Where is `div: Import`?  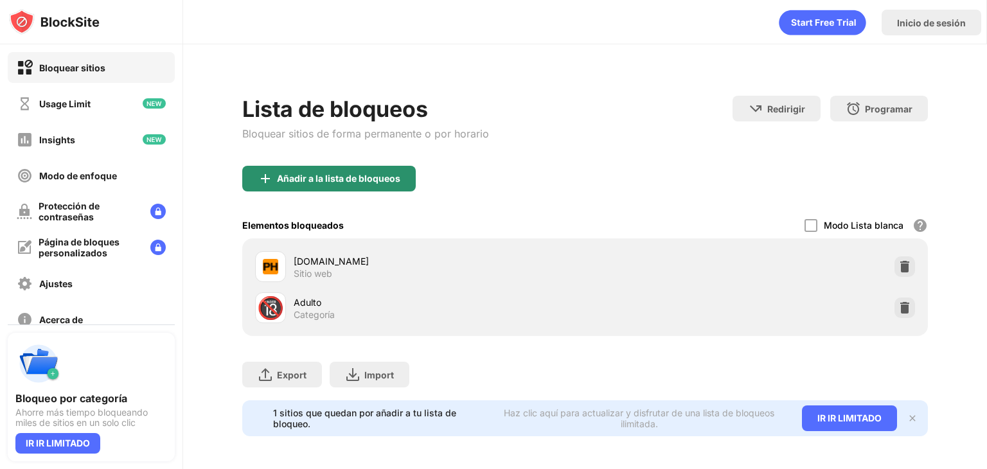
div: Import is located at coordinates (379, 375).